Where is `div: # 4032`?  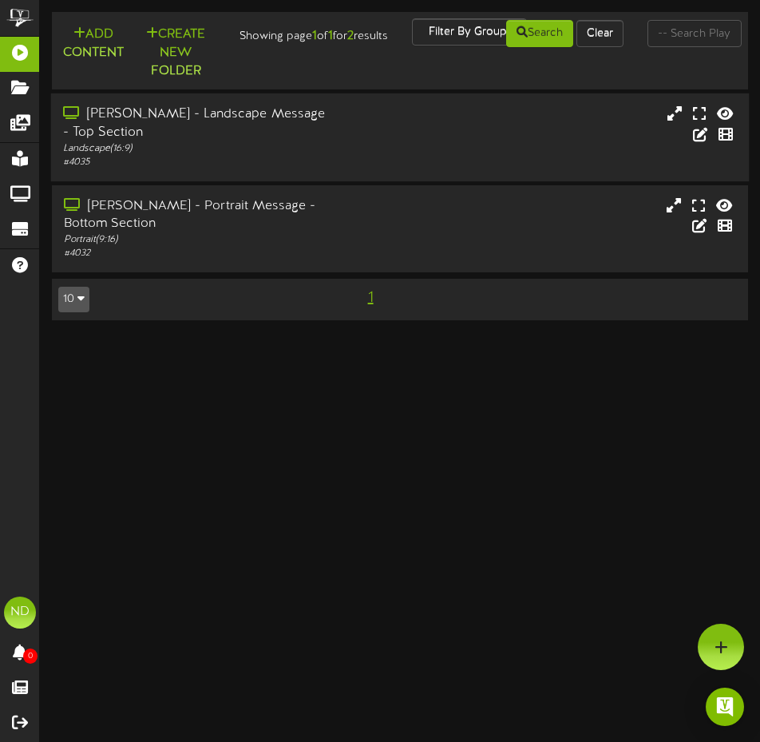
div: # 4032 is located at coordinates (196, 253).